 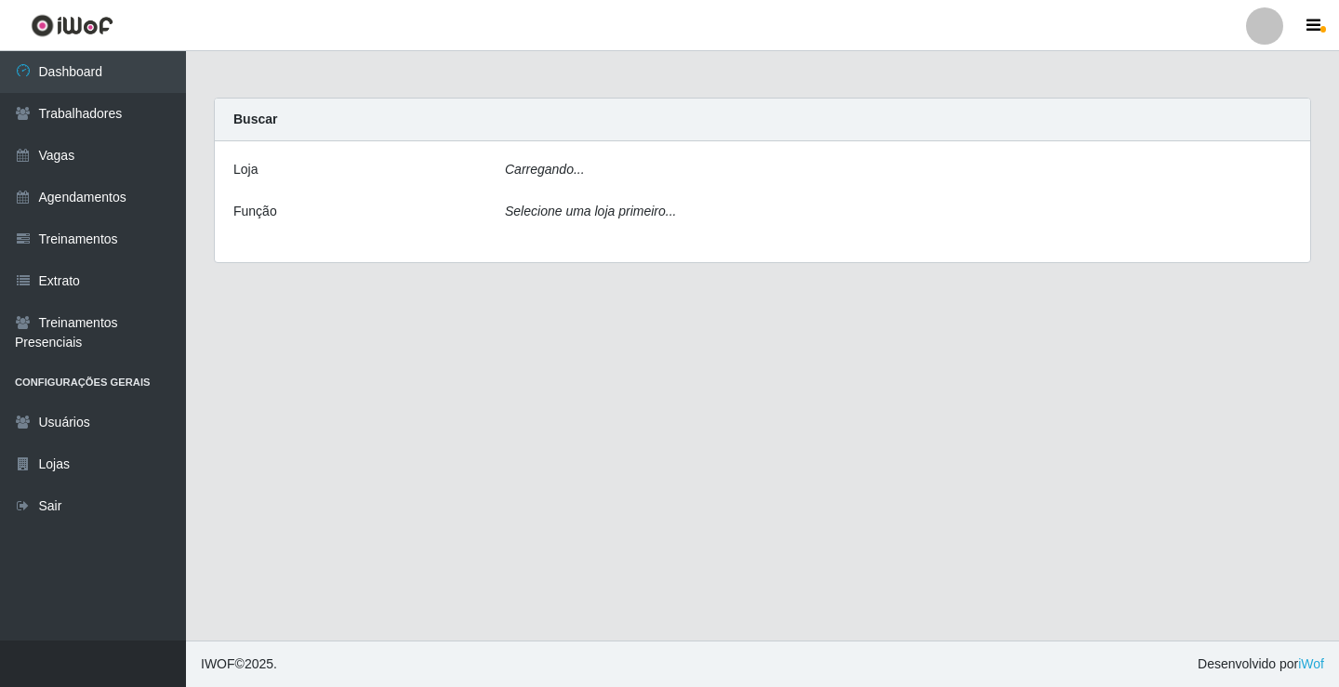 What do you see at coordinates (255, 211) in the screenshot?
I see `label: Função` at bounding box center [255, 211].